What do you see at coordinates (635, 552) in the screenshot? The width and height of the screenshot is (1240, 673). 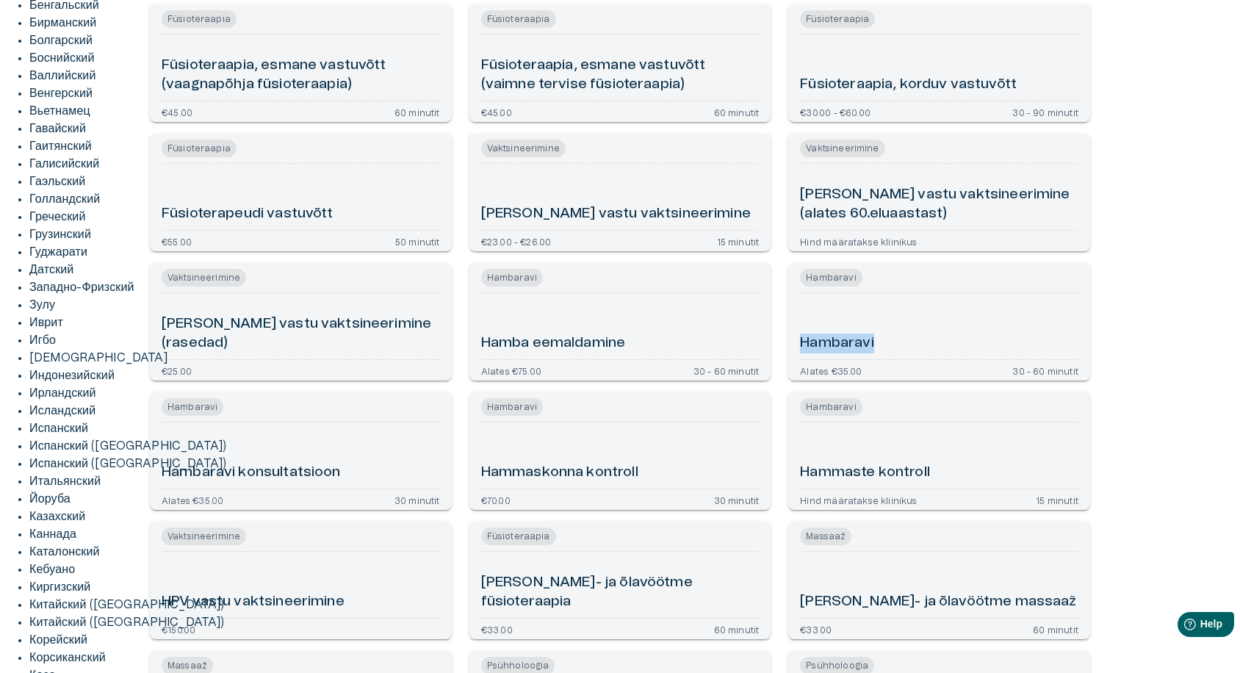 I see `li: Каталонский` at bounding box center [635, 552].